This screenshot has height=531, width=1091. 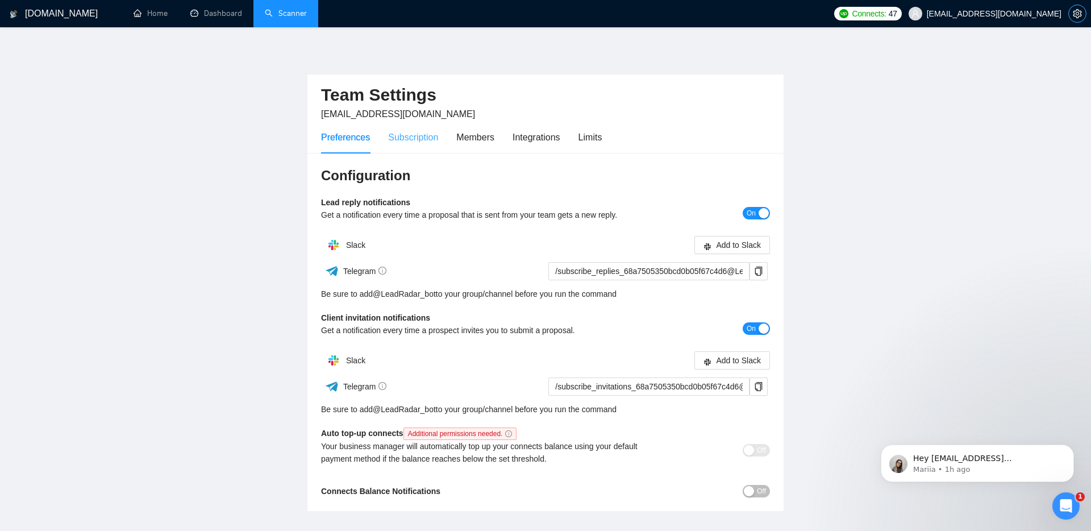 I want to click on div: Your business manager will automatically top up your connects balance using your default payment ..., so click(x=489, y=452).